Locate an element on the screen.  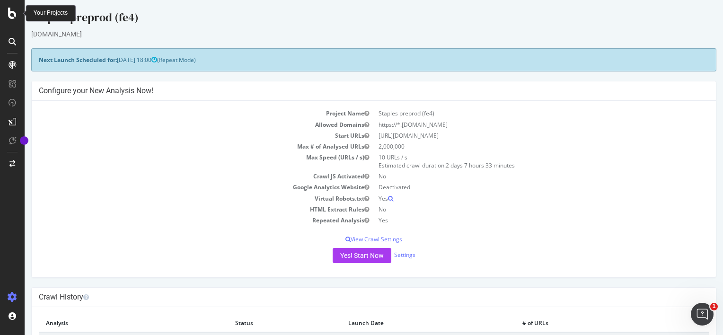
div: Staples preprod (fe4) is located at coordinates (349, 19).